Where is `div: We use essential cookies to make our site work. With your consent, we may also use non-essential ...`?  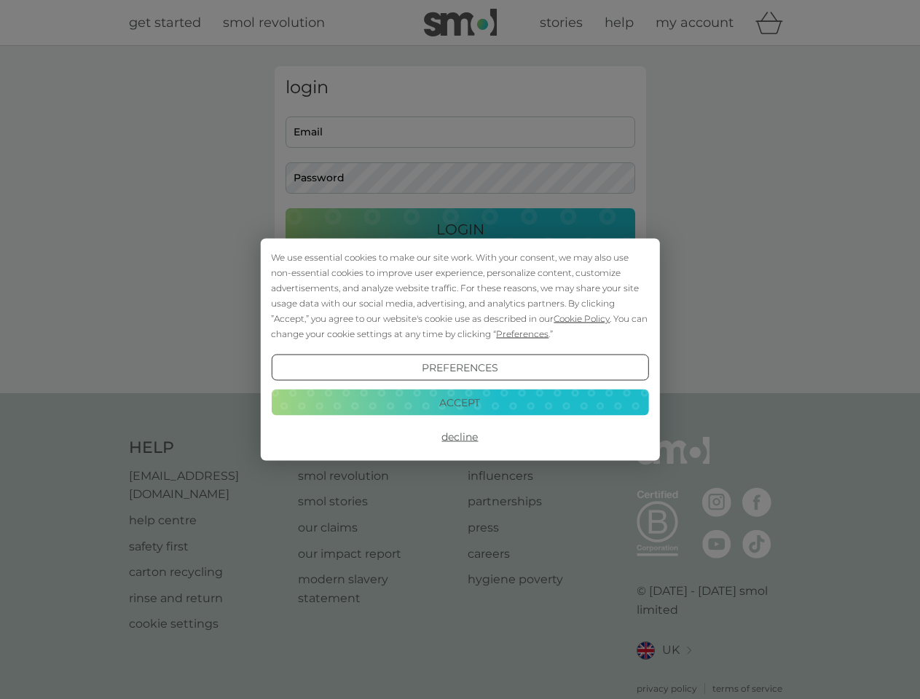 div: We use essential cookies to make our site work. With your consent, we may also use non-essential ... is located at coordinates (459, 296).